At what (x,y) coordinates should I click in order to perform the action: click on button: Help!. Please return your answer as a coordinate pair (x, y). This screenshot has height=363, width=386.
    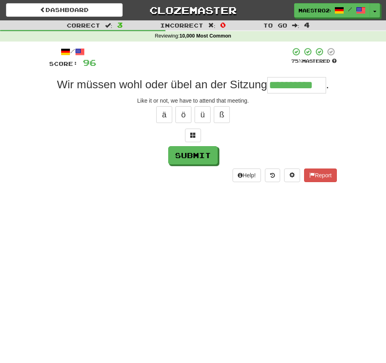
    Looking at the image, I should click on (246, 175).